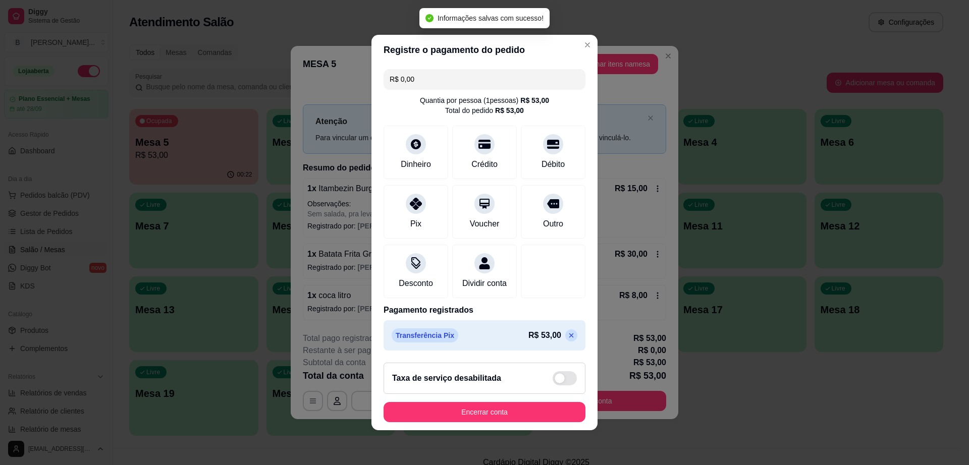 The height and width of the screenshot is (465, 969). What do you see at coordinates (485, 50) in the screenshot?
I see `header: Registre o pagamento do pedido` at bounding box center [485, 50].